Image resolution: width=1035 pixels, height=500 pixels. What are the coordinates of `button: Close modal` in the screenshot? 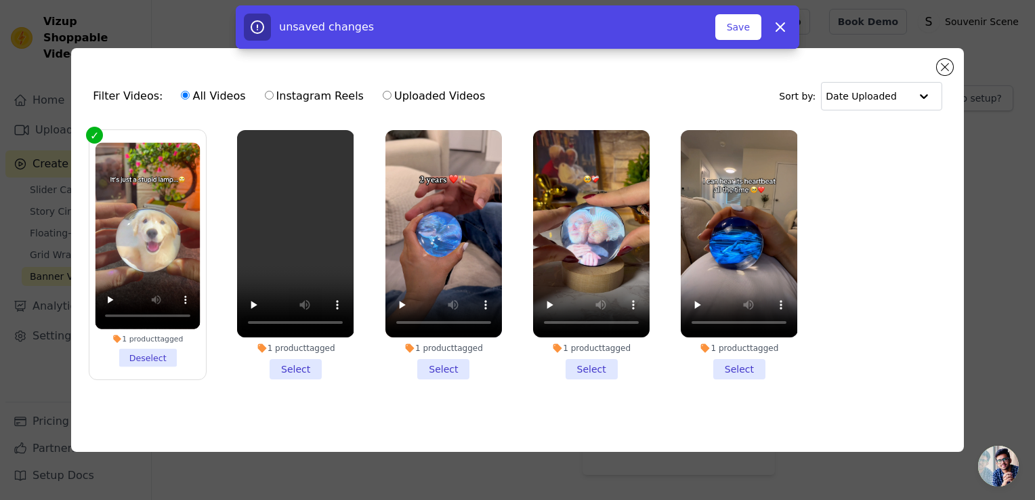 It's located at (945, 67).